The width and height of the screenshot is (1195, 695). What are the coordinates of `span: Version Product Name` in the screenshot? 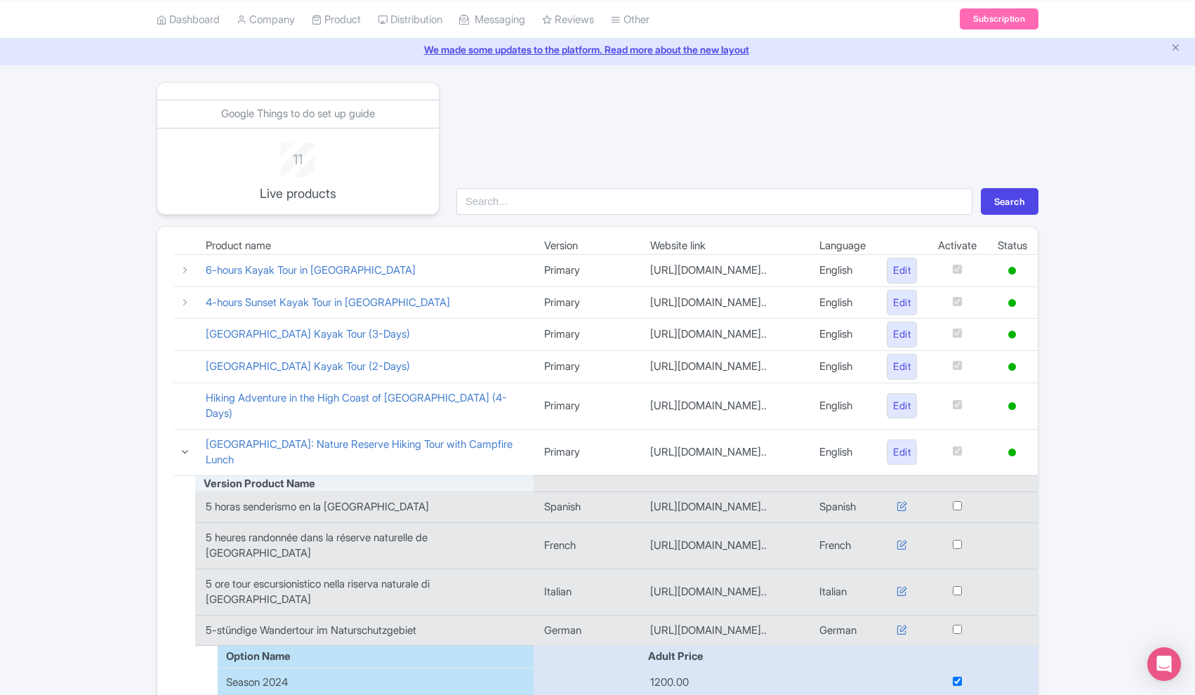 It's located at (255, 483).